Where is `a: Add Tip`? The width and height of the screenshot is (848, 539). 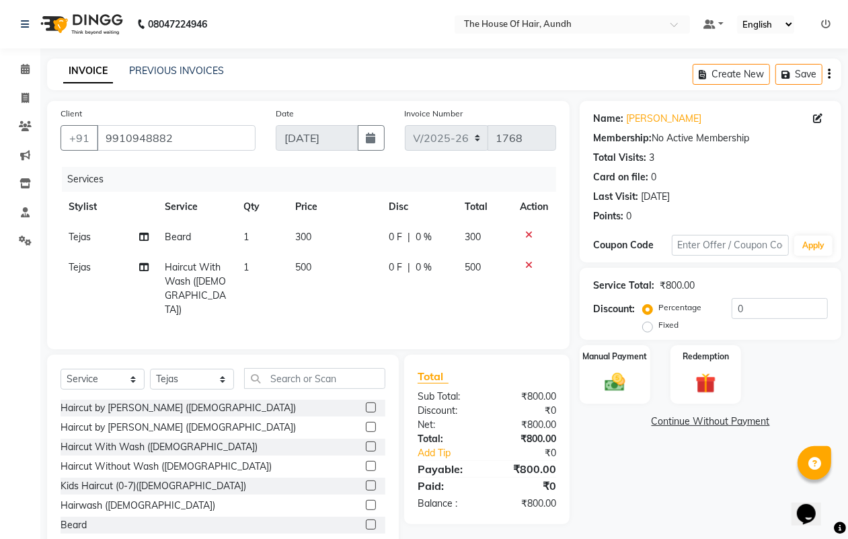
a: Add Tip is located at coordinates (454, 453).